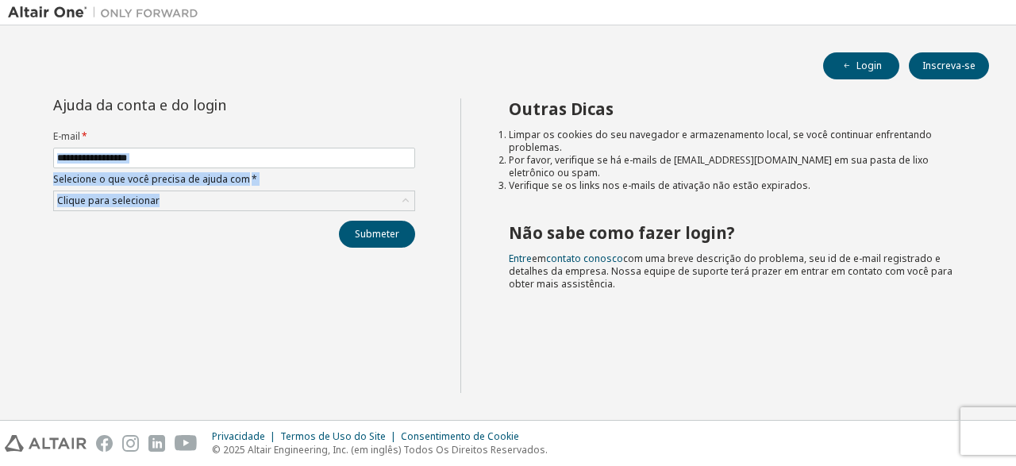 The image size is (1016, 466). Describe the element at coordinates (341, 437) in the screenshot. I see `div: Termos de Uso do Site` at that location.